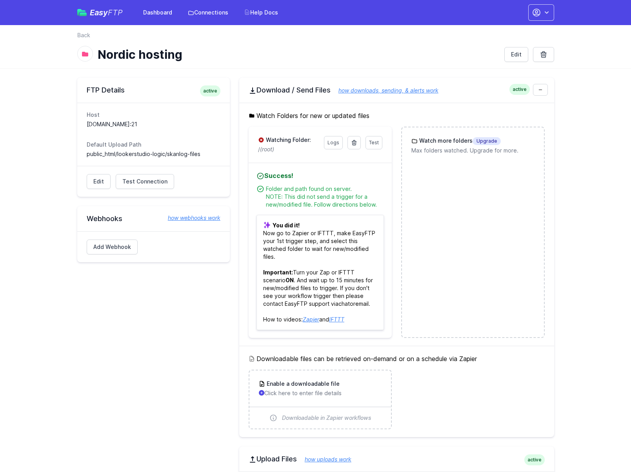  What do you see at coordinates (396, 359) in the screenshot?
I see `h5: Downloadable files can be retrieved on-demand or on a schedule via Zapier` at bounding box center [396, 359].